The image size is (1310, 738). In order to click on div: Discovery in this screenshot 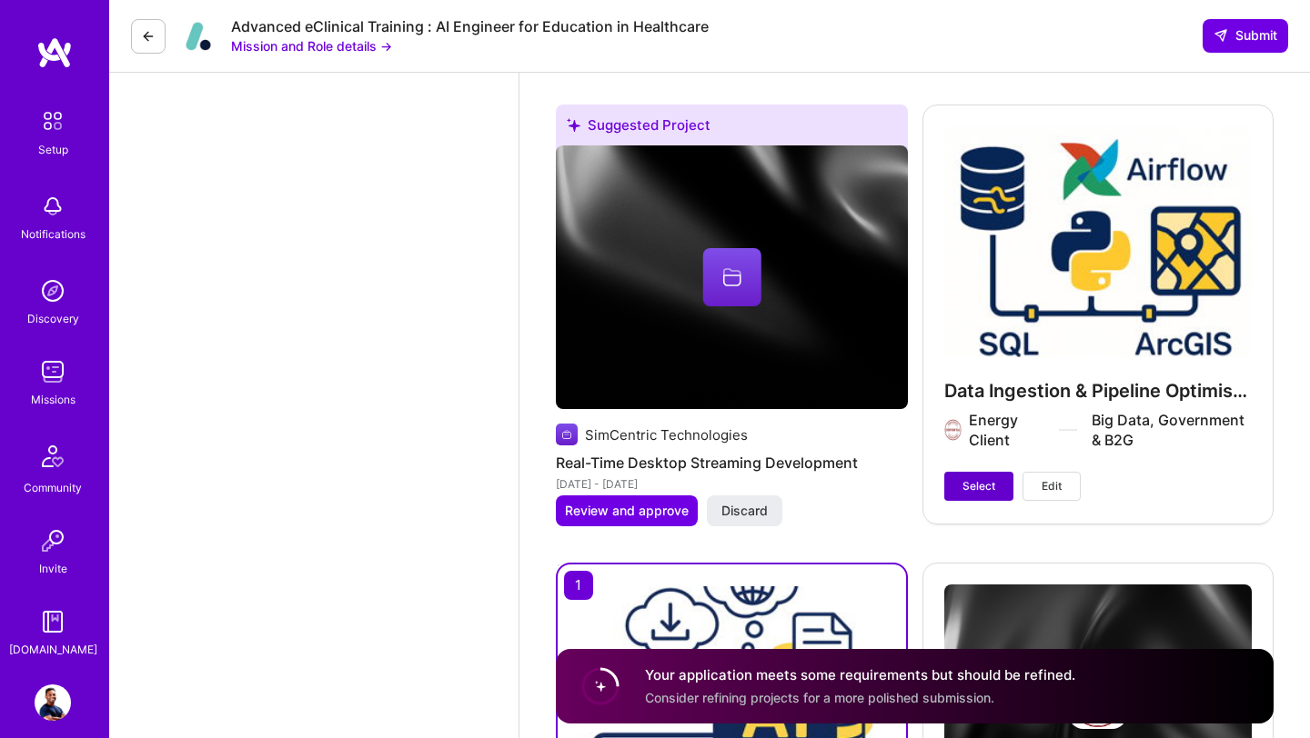, I will do `click(53, 318)`.